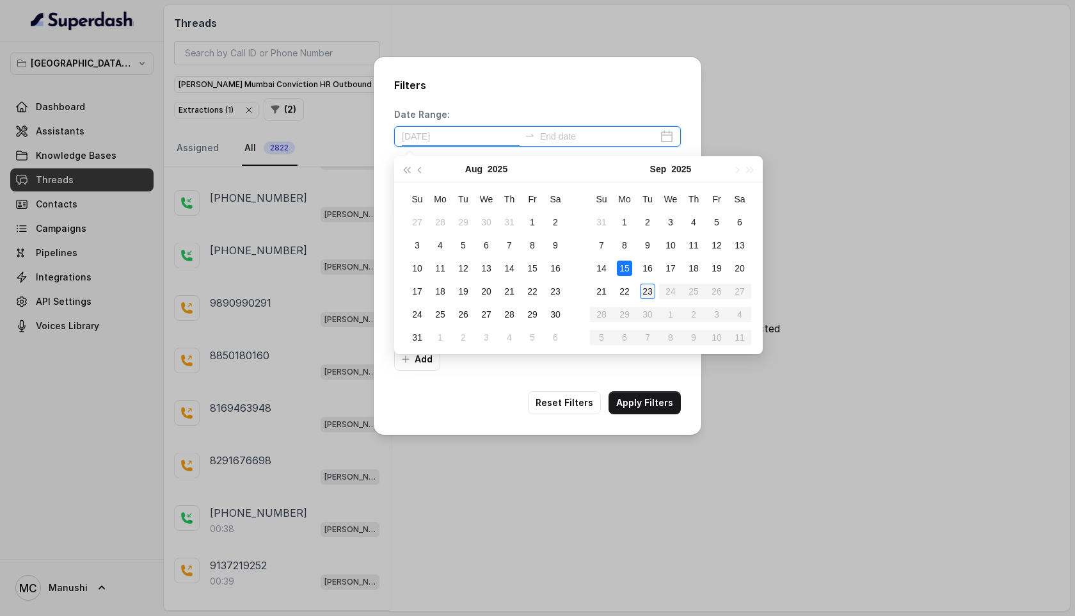  Describe the element at coordinates (556, 268) in the screenshot. I see `td: 2025-08-16` at that location.